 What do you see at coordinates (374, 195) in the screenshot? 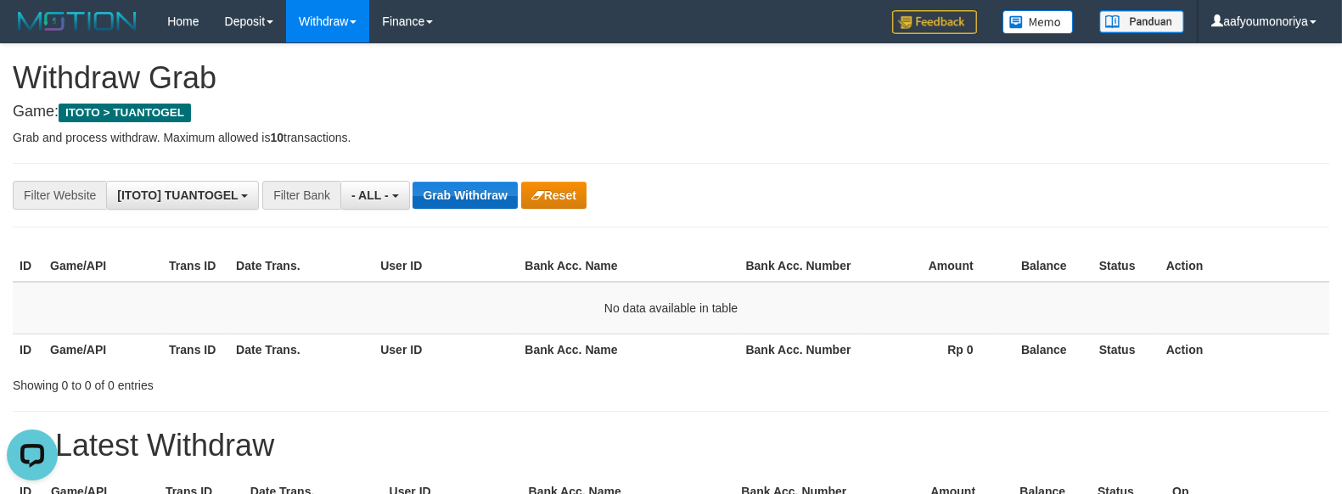
I see `button: - ALL -` at bounding box center [374, 195].